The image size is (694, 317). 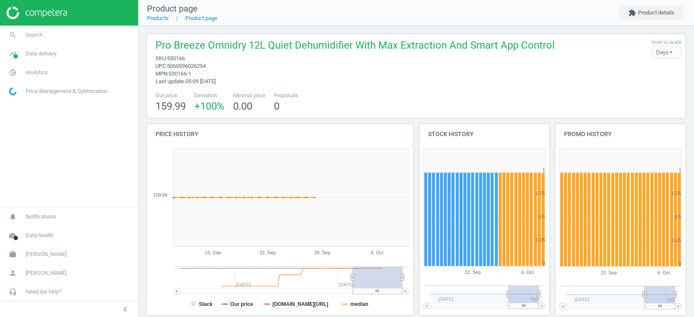 What do you see at coordinates (37, 13) in the screenshot?
I see `img: ajHJNr6hYgQAAAAASUVORK5CYII=` at bounding box center [37, 13].